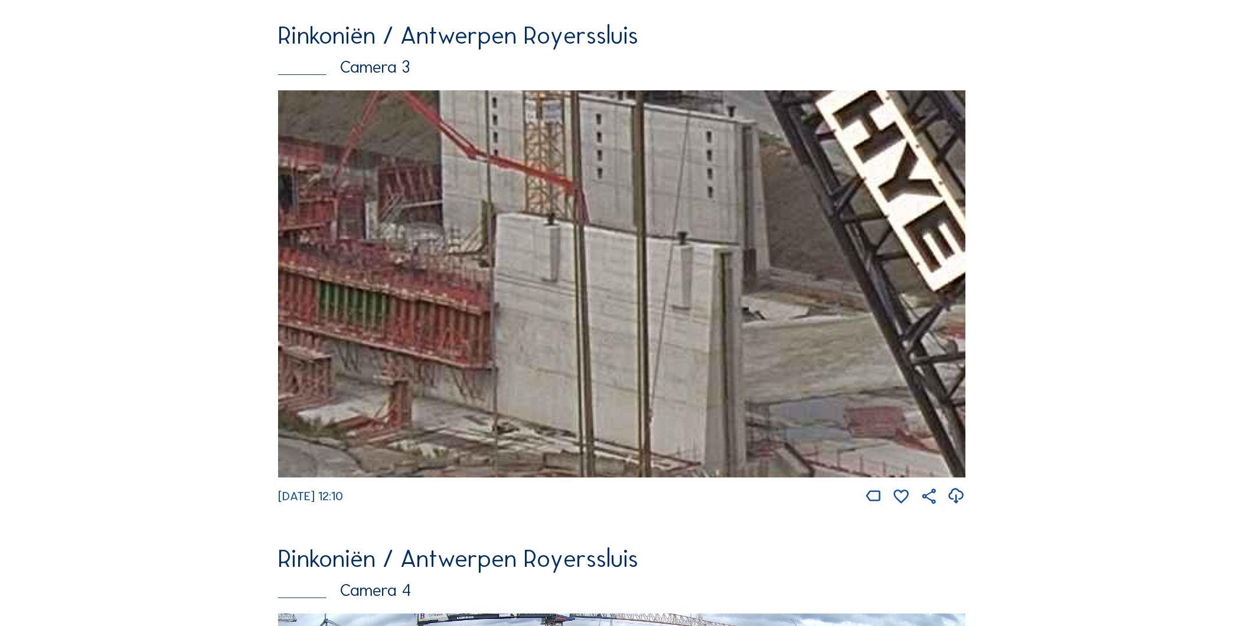  I want to click on div: Camera 3, so click(622, 67).